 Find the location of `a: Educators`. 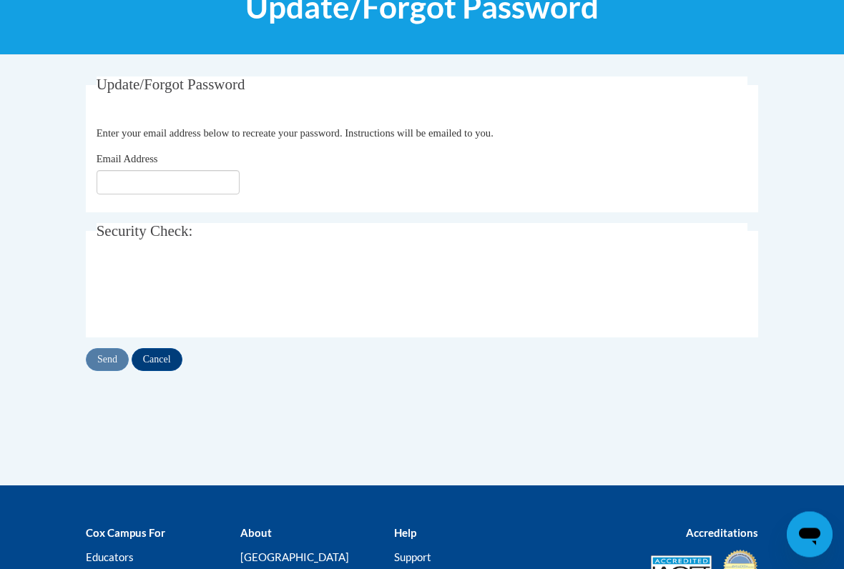

a: Educators is located at coordinates (109, 558).